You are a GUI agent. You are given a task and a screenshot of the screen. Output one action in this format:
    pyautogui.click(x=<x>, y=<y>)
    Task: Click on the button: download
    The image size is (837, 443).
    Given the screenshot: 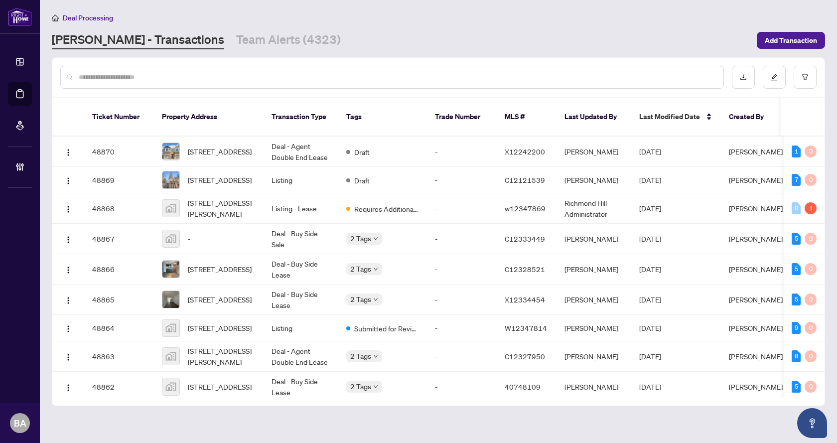 What is the action you would take?
    pyautogui.click(x=743, y=77)
    